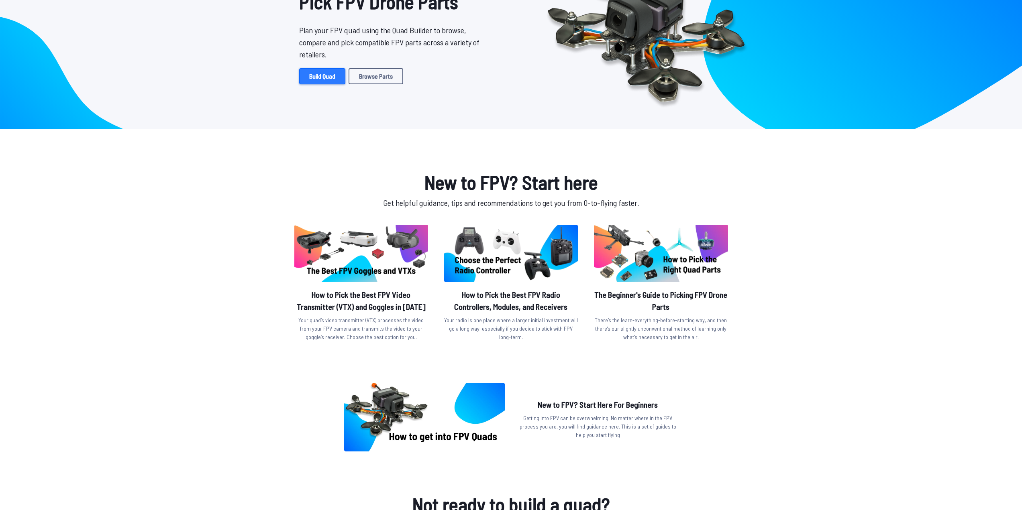  What do you see at coordinates (598, 405) in the screenshot?
I see `h2: New to FPV? Start Here For Beginners` at bounding box center [598, 405].